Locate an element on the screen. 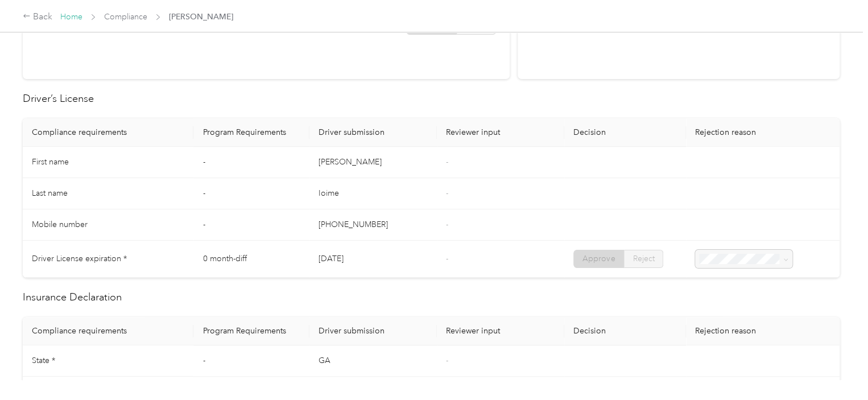  td: First name is located at coordinates (108, 162).